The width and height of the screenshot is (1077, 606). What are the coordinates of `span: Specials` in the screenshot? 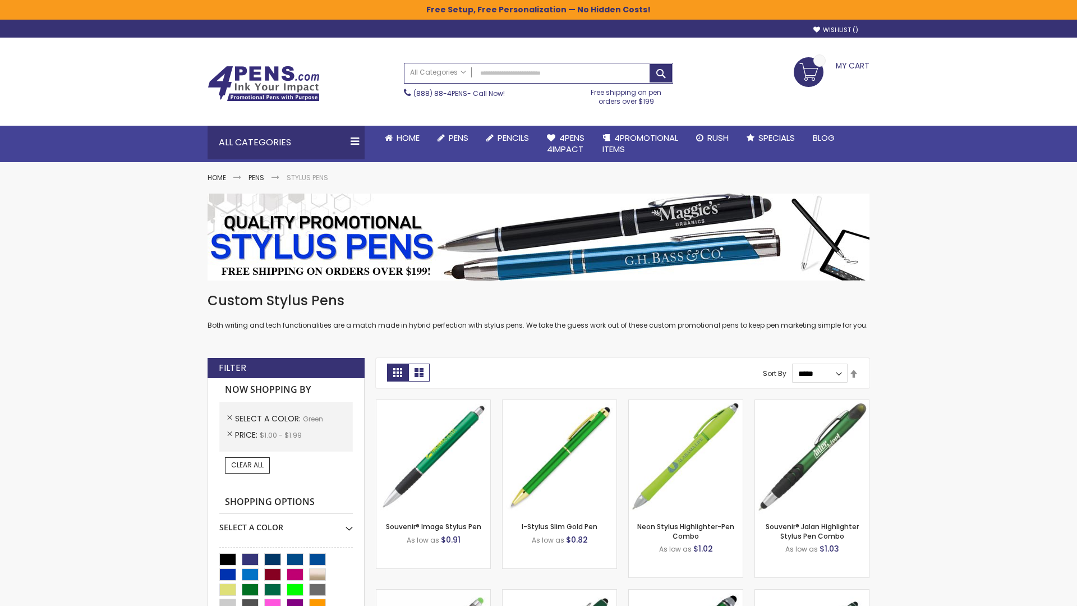 It's located at (776, 137).